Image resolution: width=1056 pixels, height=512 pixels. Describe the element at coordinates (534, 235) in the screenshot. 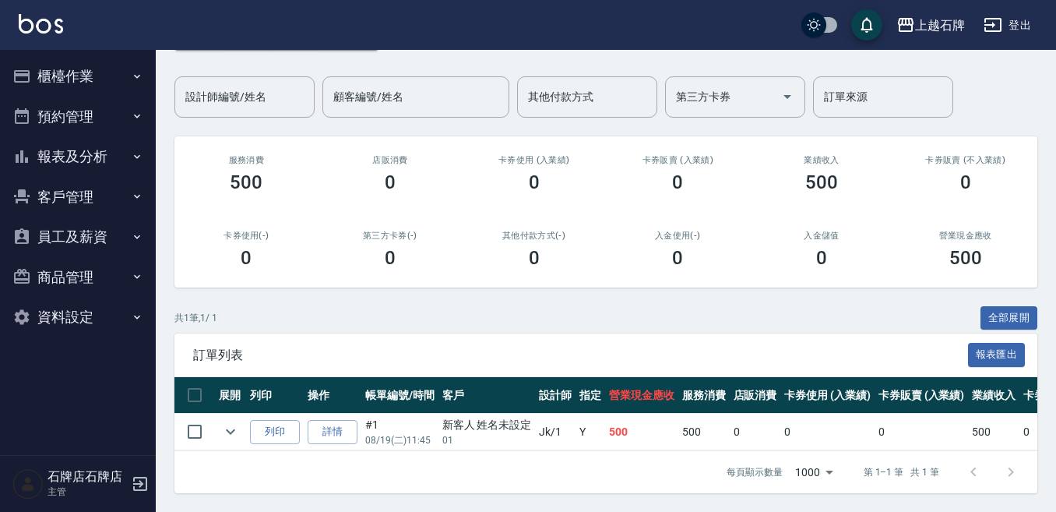

I see `h2: 其他付款方式(-)` at that location.